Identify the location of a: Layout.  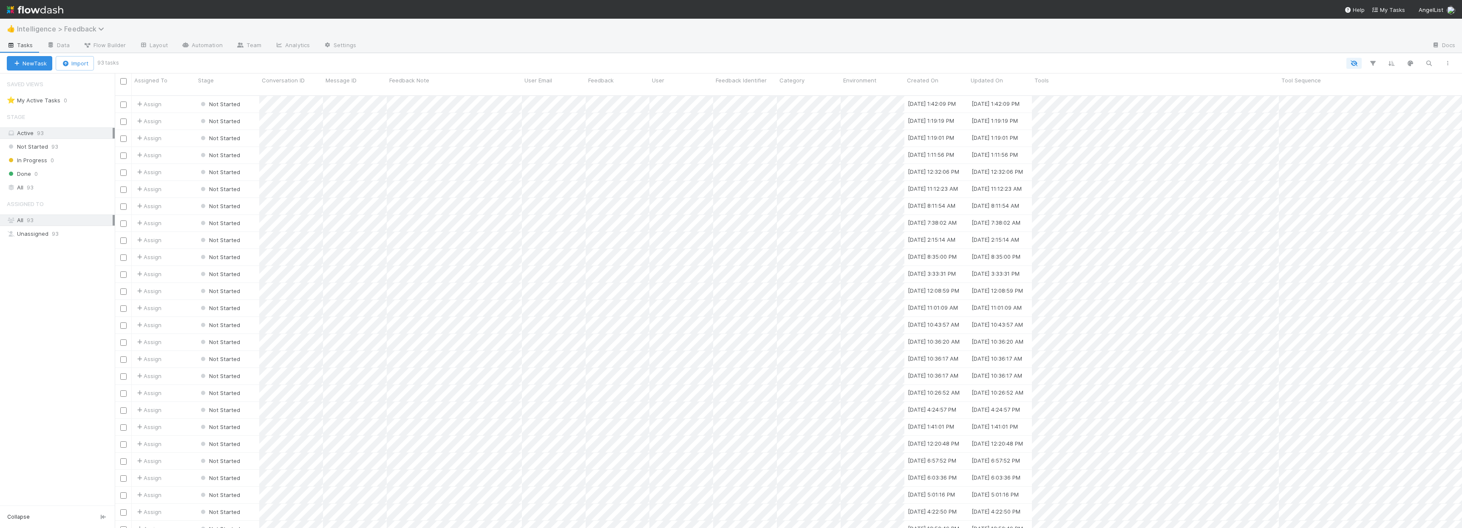
(153, 46).